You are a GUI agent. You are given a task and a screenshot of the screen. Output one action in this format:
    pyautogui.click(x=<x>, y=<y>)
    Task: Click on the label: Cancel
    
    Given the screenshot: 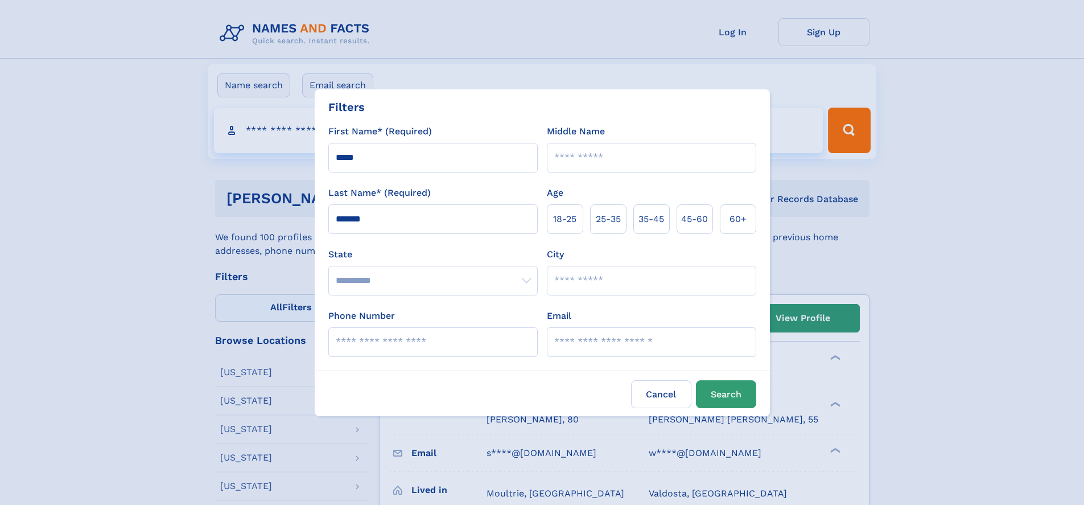 What is the action you would take?
    pyautogui.click(x=661, y=394)
    